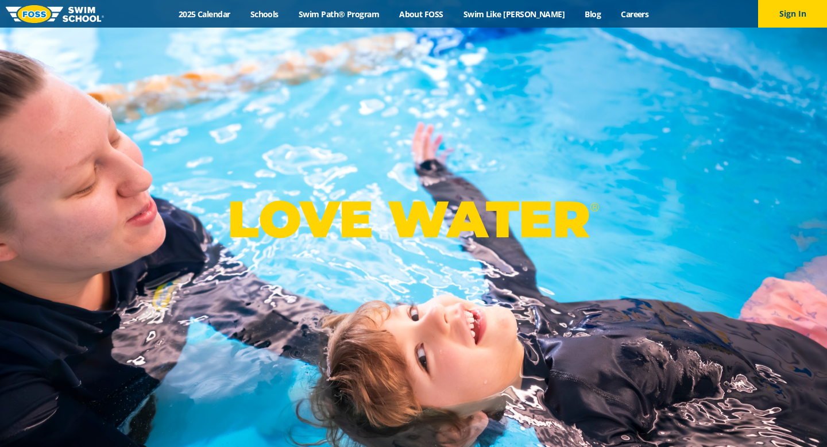  Describe the element at coordinates (593, 14) in the screenshot. I see `a: Blog` at that location.